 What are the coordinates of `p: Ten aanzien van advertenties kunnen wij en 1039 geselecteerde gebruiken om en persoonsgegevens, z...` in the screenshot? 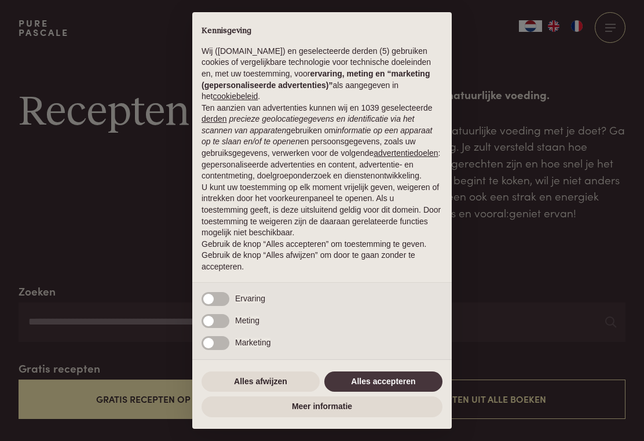 It's located at (322, 142).